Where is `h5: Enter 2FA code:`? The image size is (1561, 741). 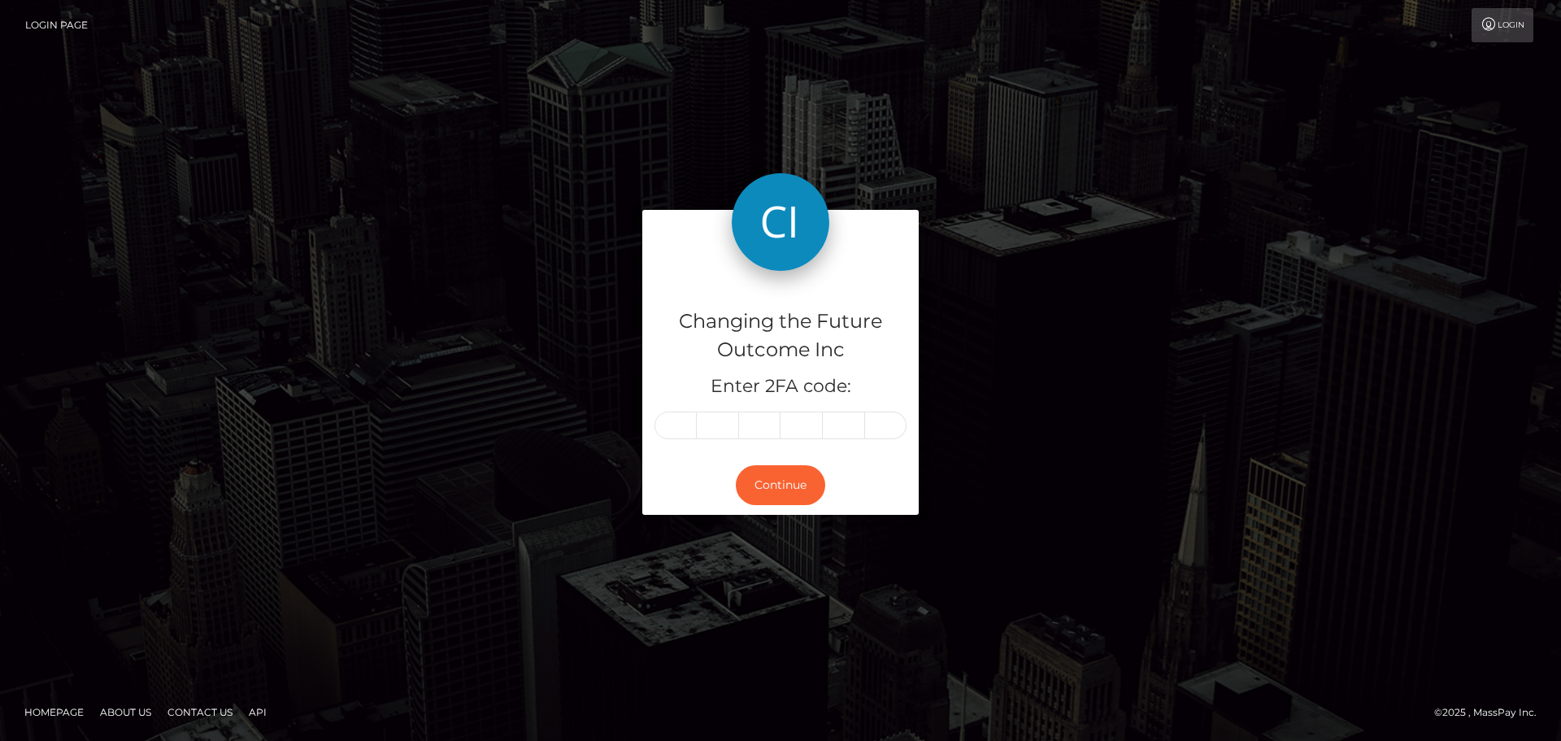
h5: Enter 2FA code: is located at coordinates (781, 386).